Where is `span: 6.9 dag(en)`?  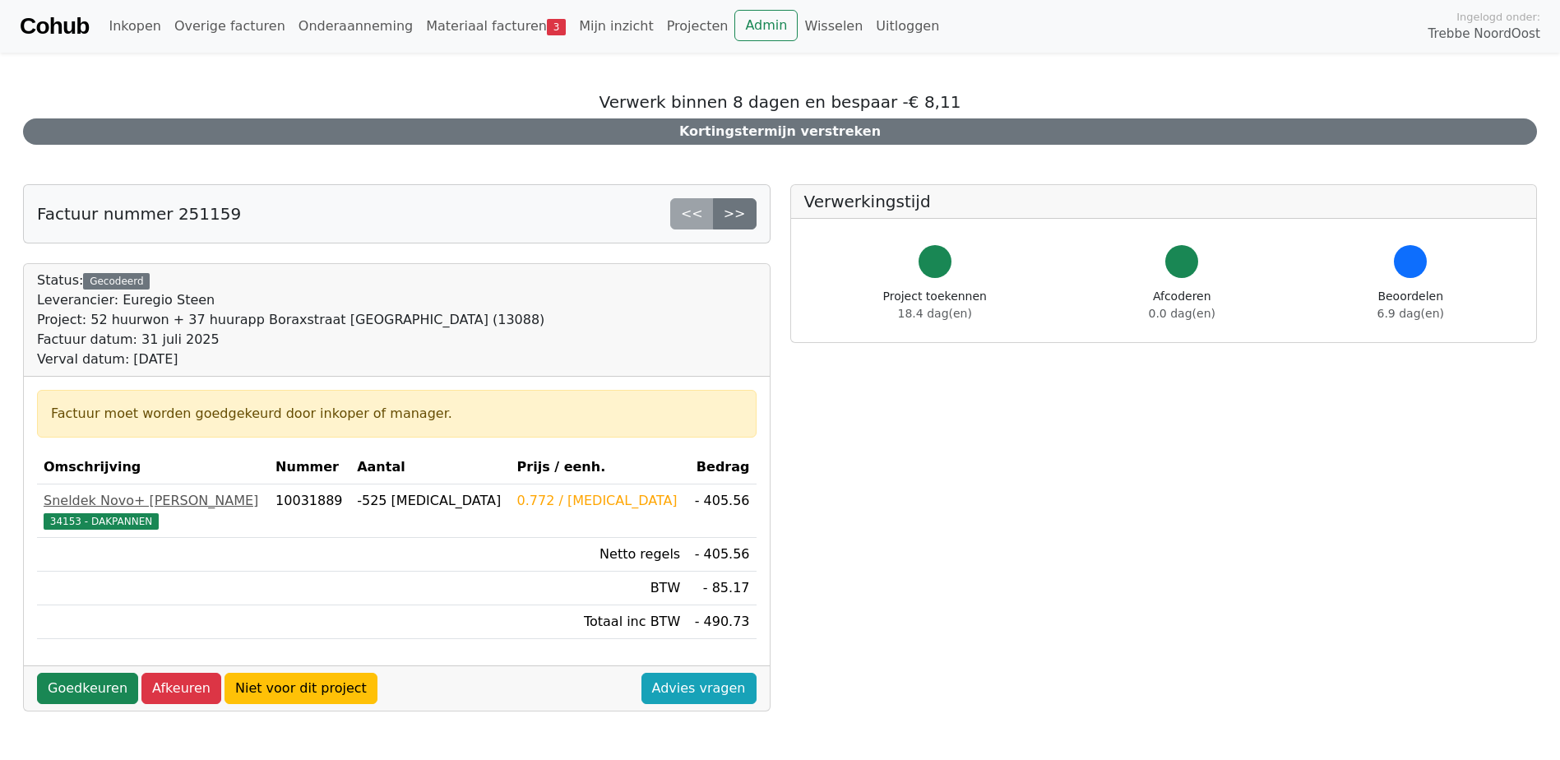
span: 6.9 dag(en) is located at coordinates (1411, 313).